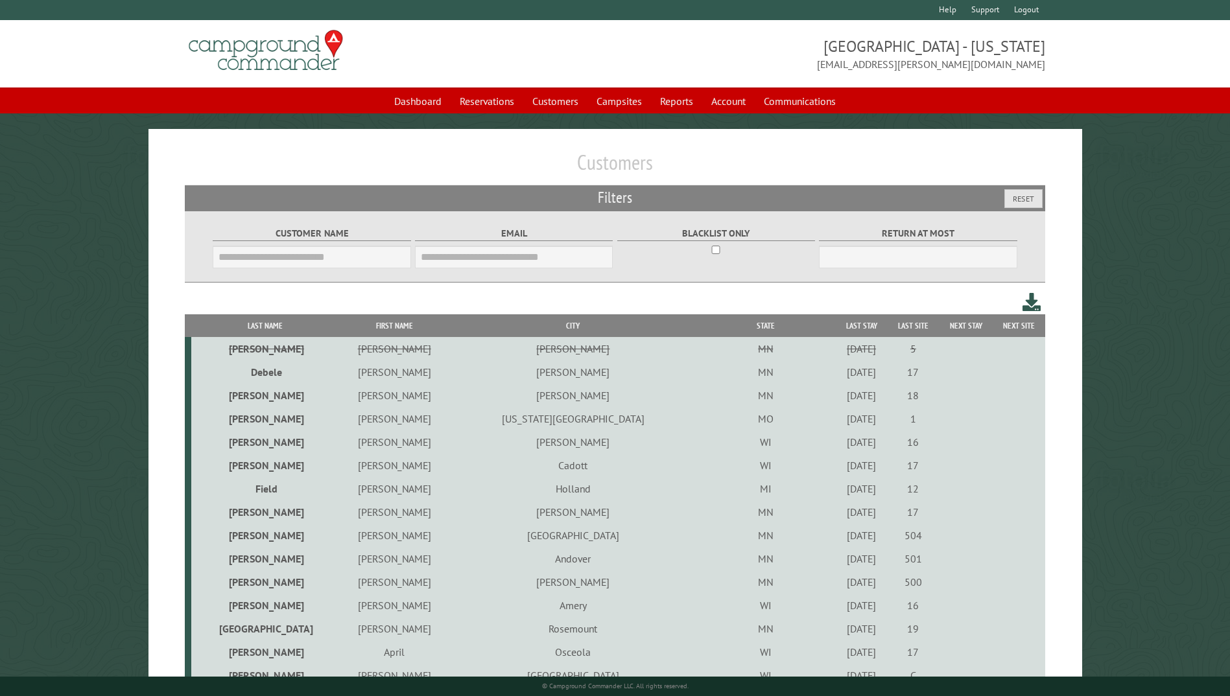 Image resolution: width=1230 pixels, height=696 pixels. Describe the element at coordinates (765, 489) in the screenshot. I see `td: MI` at that location.